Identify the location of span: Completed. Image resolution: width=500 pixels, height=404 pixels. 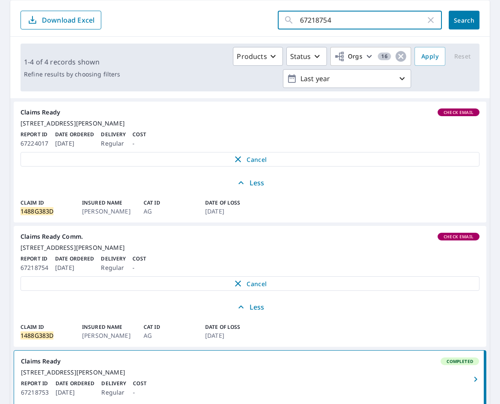
(459, 361).